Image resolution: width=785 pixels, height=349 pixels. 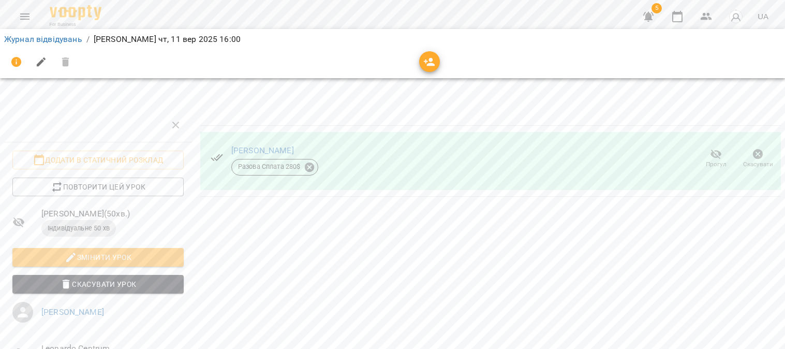 What do you see at coordinates (735, 17) in the screenshot?
I see `img: avatar_s.png` at bounding box center [735, 17].